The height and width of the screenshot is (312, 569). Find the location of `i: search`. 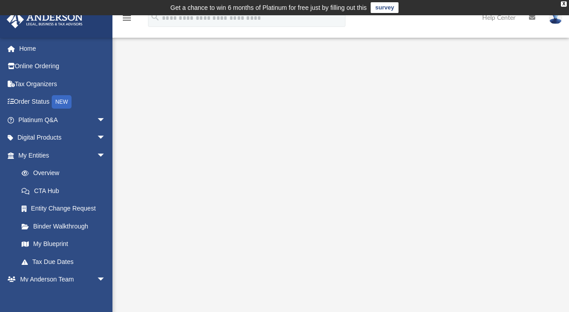

i: search is located at coordinates (155, 17).